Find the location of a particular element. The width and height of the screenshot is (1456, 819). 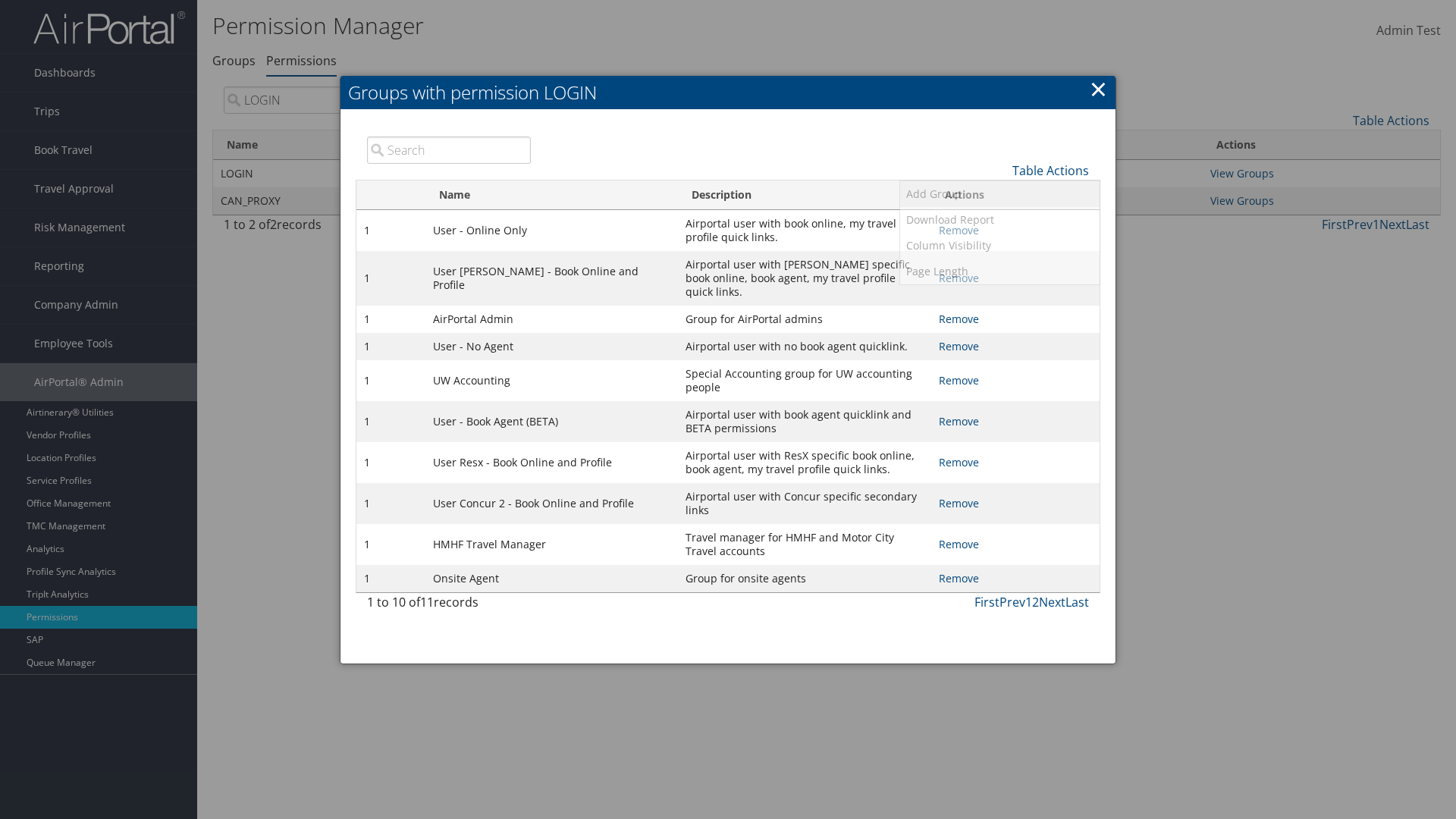

div: 1 to 10 of records is located at coordinates (449, 606).